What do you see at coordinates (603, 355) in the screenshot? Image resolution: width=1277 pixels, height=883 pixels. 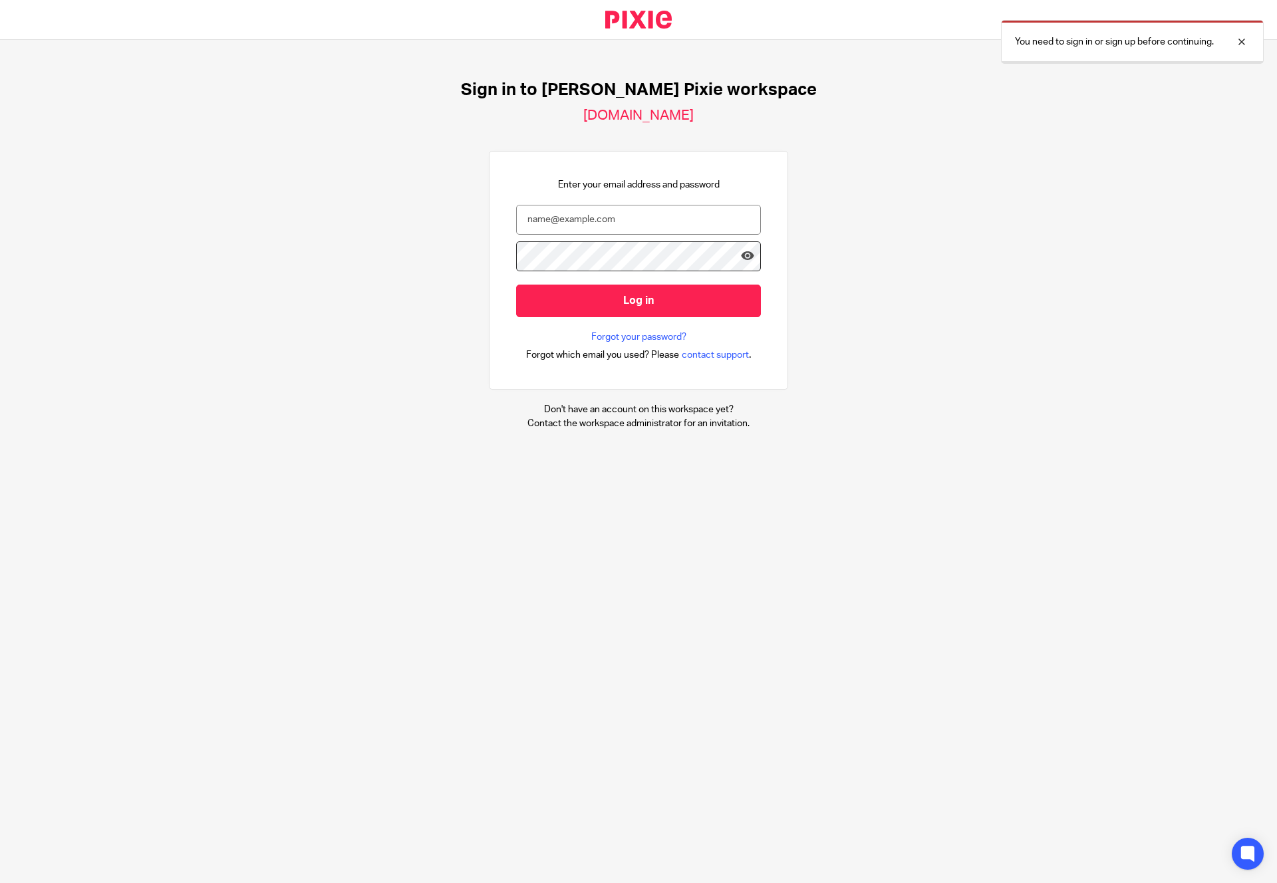 I see `span: Forgot which email you used? Please` at bounding box center [603, 355].